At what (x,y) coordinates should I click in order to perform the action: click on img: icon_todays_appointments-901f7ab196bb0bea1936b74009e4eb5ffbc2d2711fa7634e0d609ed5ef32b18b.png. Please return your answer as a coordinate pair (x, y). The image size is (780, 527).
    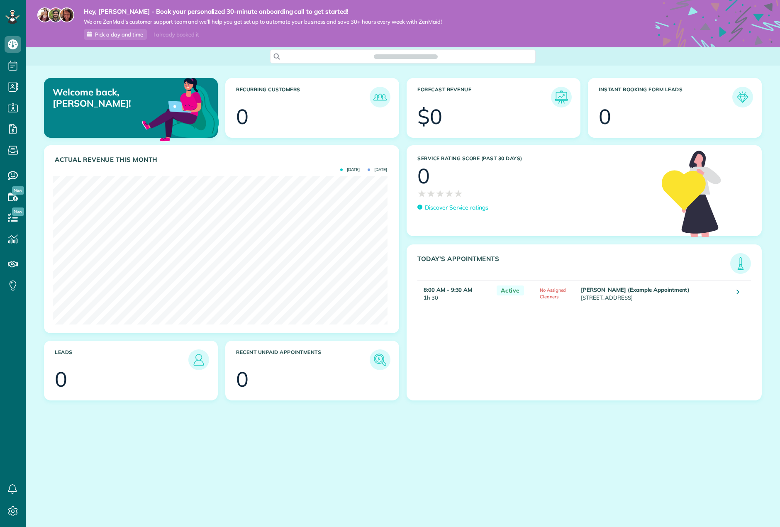
    Looking at the image, I should click on (740, 263).